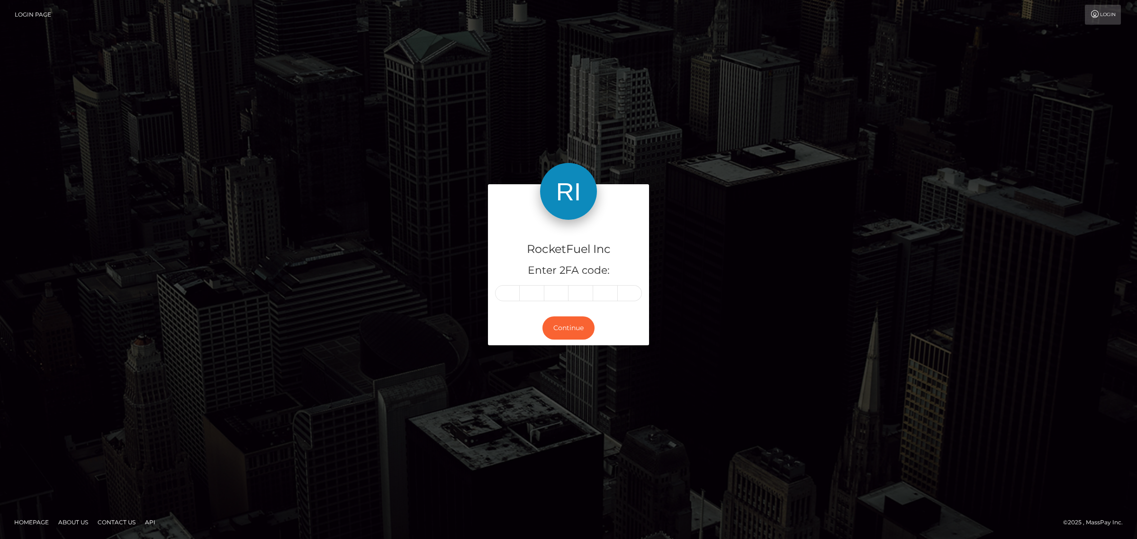  I want to click on a: Login Page, so click(33, 15).